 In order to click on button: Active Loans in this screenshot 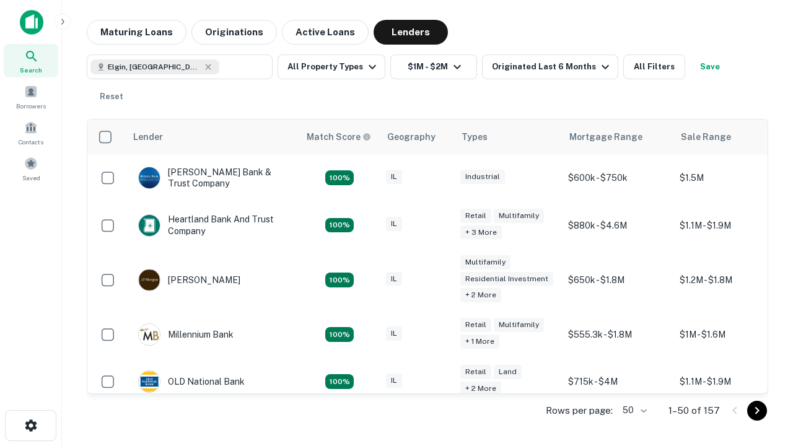, I will do `click(325, 32)`.